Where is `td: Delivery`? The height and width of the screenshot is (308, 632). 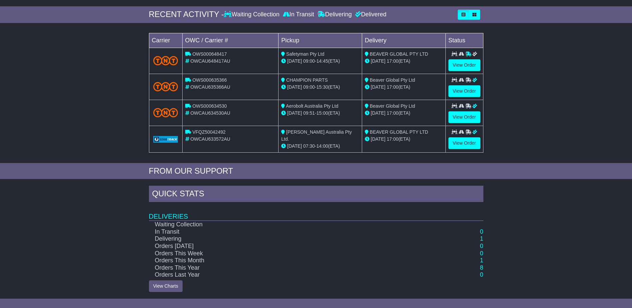 td: Delivery is located at coordinates (404, 40).